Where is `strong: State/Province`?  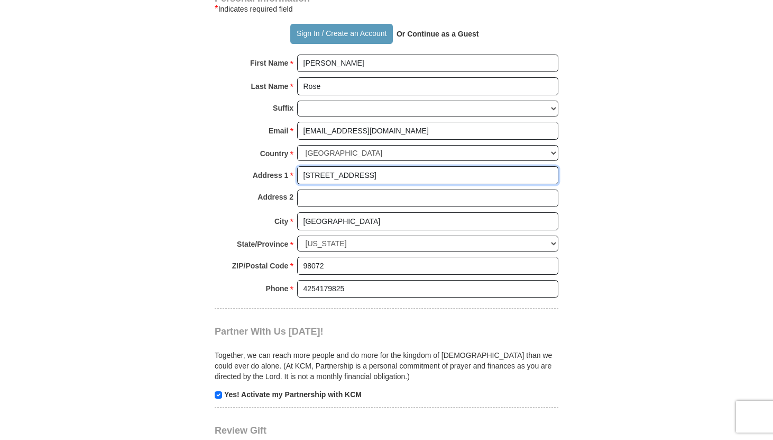 strong: State/Province is located at coordinates (262, 244).